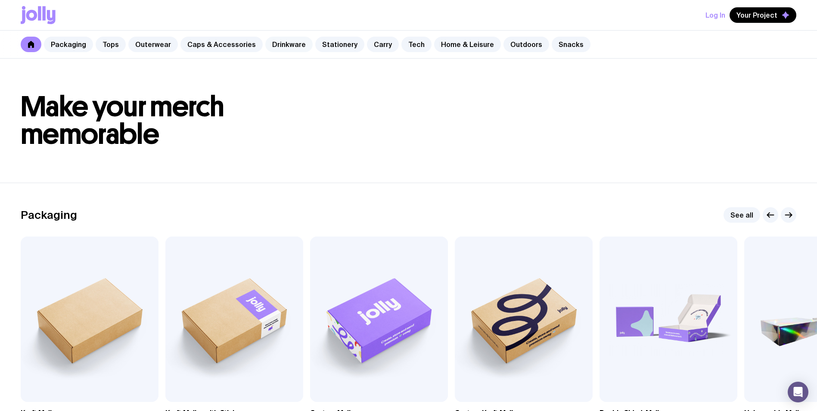 This screenshot has height=411, width=817. Describe the element at coordinates (289, 44) in the screenshot. I see `a: Drinkware` at that location.